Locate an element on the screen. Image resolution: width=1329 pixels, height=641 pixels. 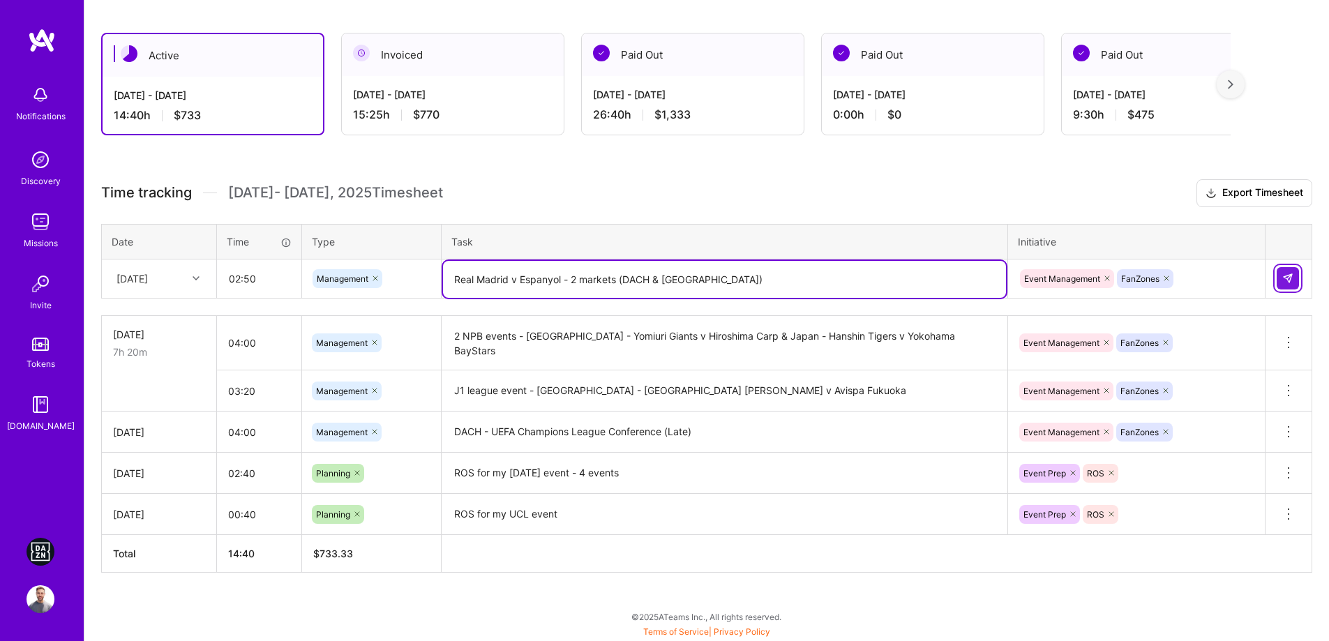
span: $733 is located at coordinates (187, 115).